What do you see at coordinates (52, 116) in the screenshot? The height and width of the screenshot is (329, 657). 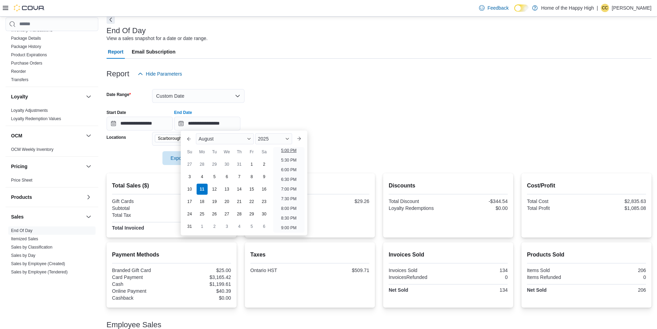 I see `div: Loyalty` at bounding box center [52, 116].